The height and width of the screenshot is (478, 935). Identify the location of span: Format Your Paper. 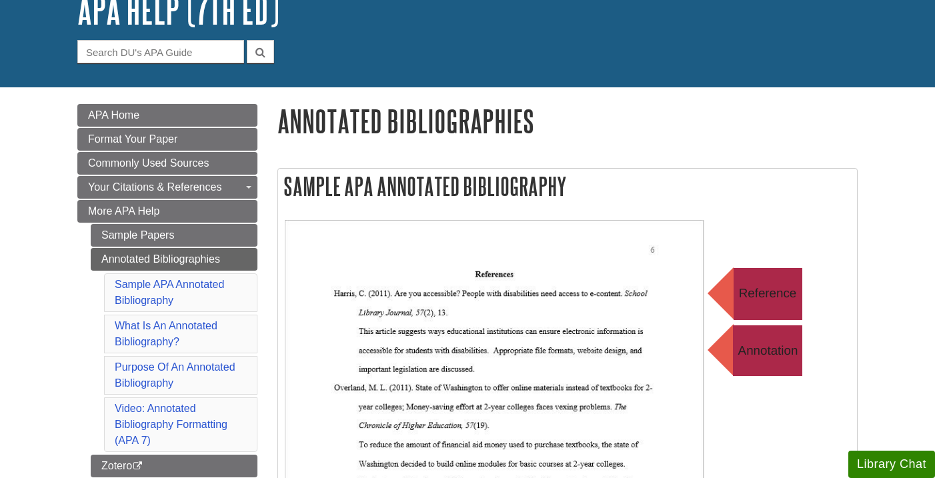
(133, 139).